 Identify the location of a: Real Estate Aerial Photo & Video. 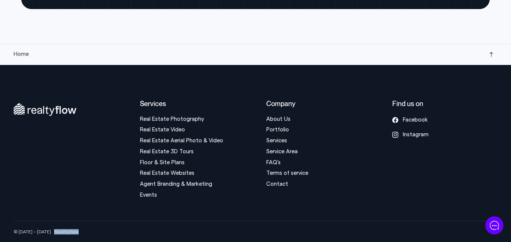
(181, 141).